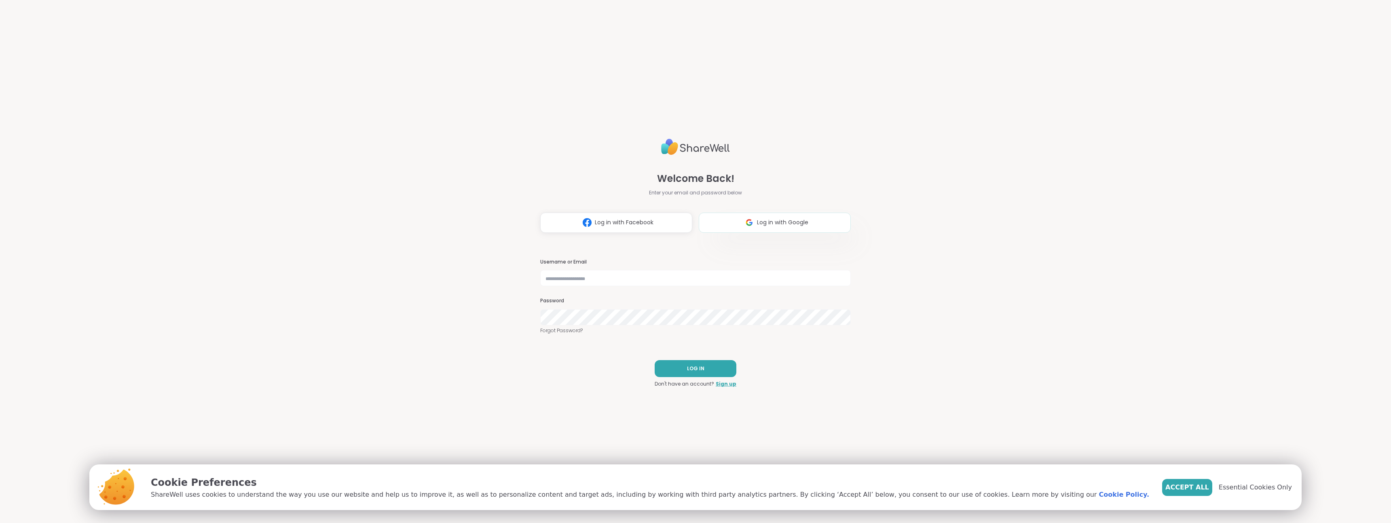 The image size is (1391, 523). I want to click on span: Enter your email and password below, so click(696, 193).